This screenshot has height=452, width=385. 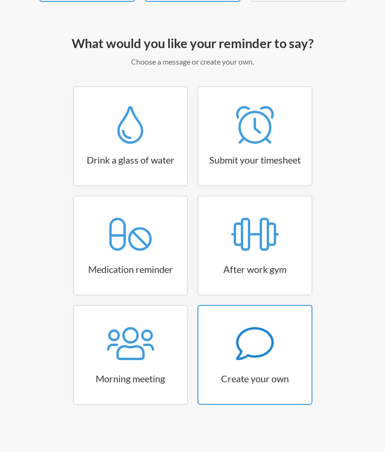 What do you see at coordinates (192, 62) in the screenshot?
I see `p: Choose a message or create your own.` at bounding box center [192, 62].